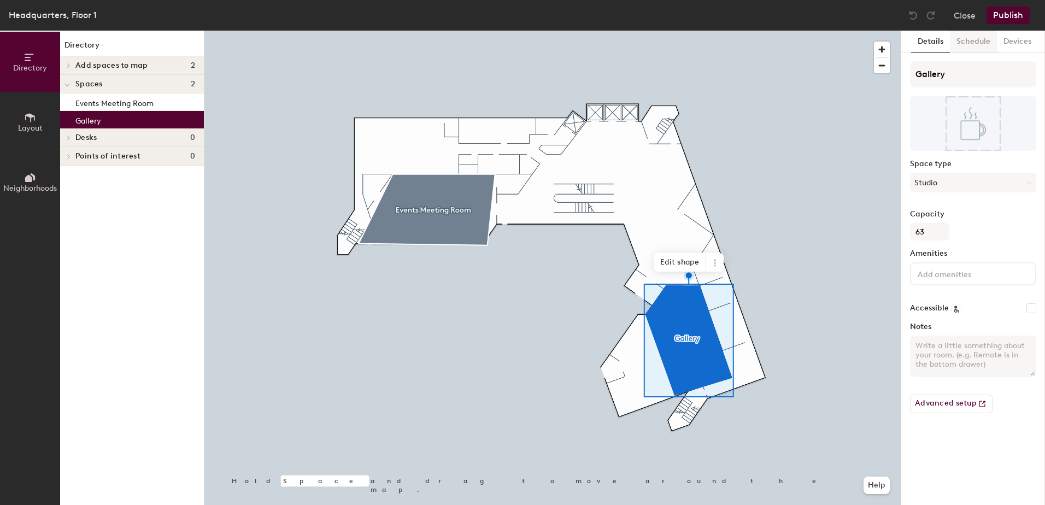  I want to click on label: Space type, so click(973, 164).